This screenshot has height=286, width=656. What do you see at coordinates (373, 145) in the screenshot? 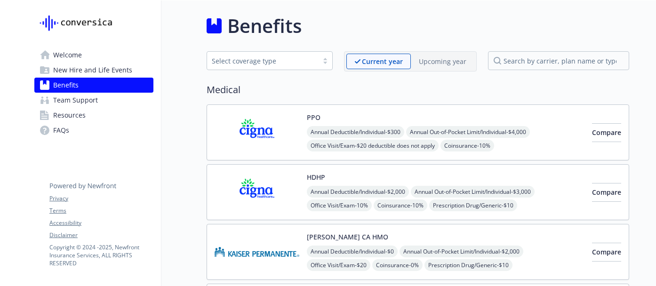
I see `span: Office Visit/Exam - $20 deductible does not apply` at bounding box center [373, 145].